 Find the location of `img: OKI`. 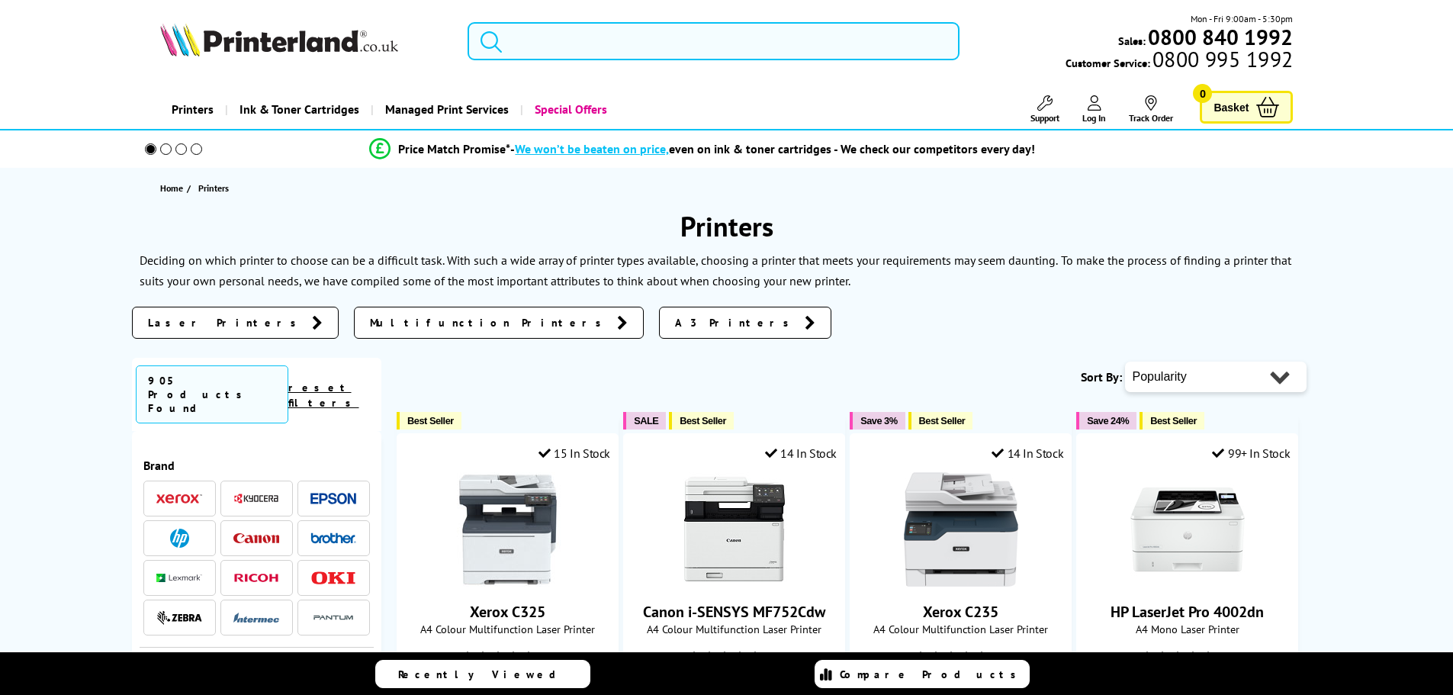

img: OKI is located at coordinates (333, 577).